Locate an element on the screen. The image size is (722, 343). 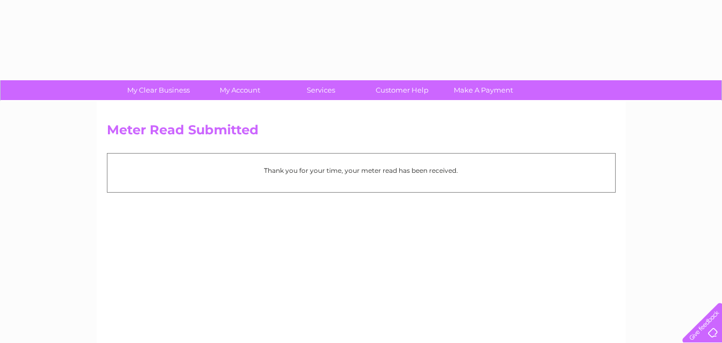
a: My Account is located at coordinates (239, 90).